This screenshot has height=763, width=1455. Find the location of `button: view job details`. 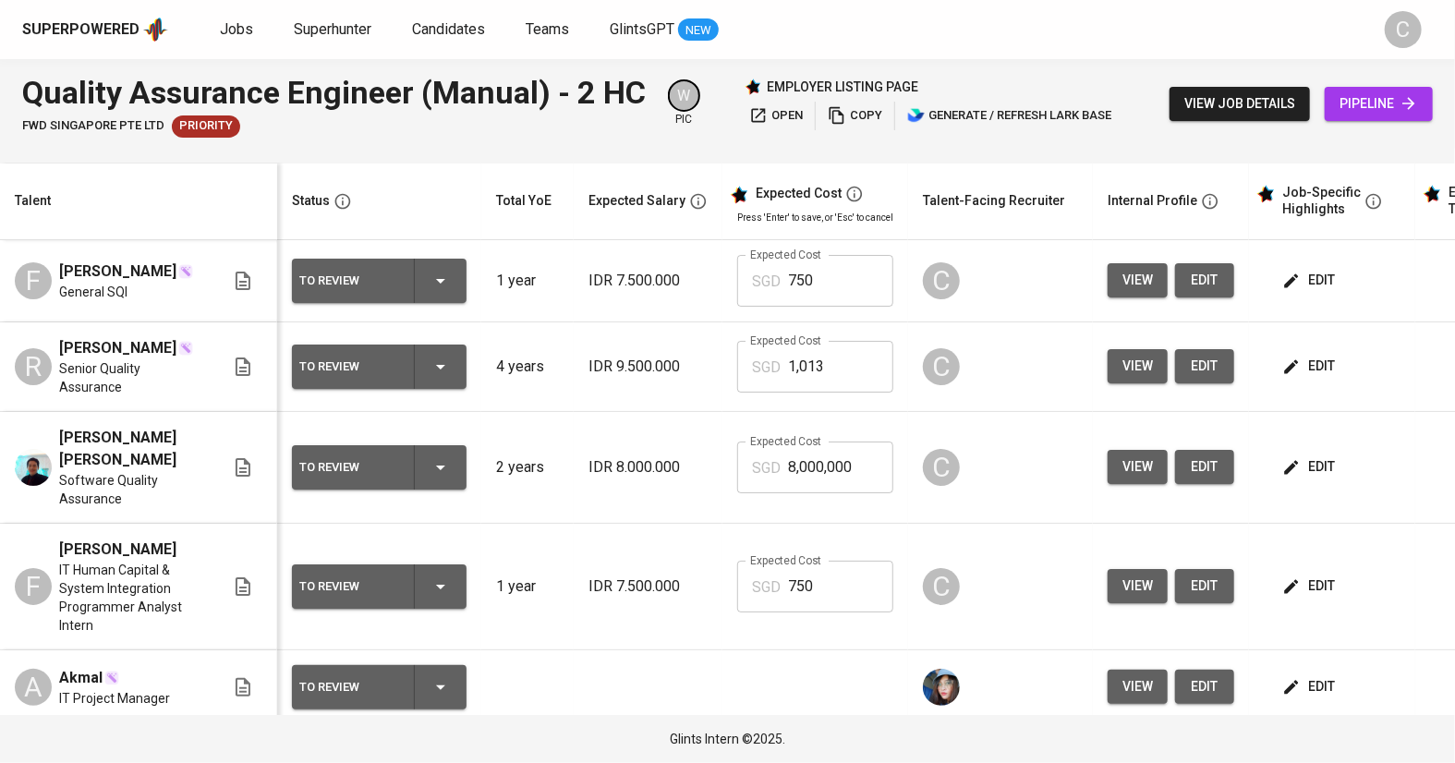

button: view job details is located at coordinates (1240, 103).